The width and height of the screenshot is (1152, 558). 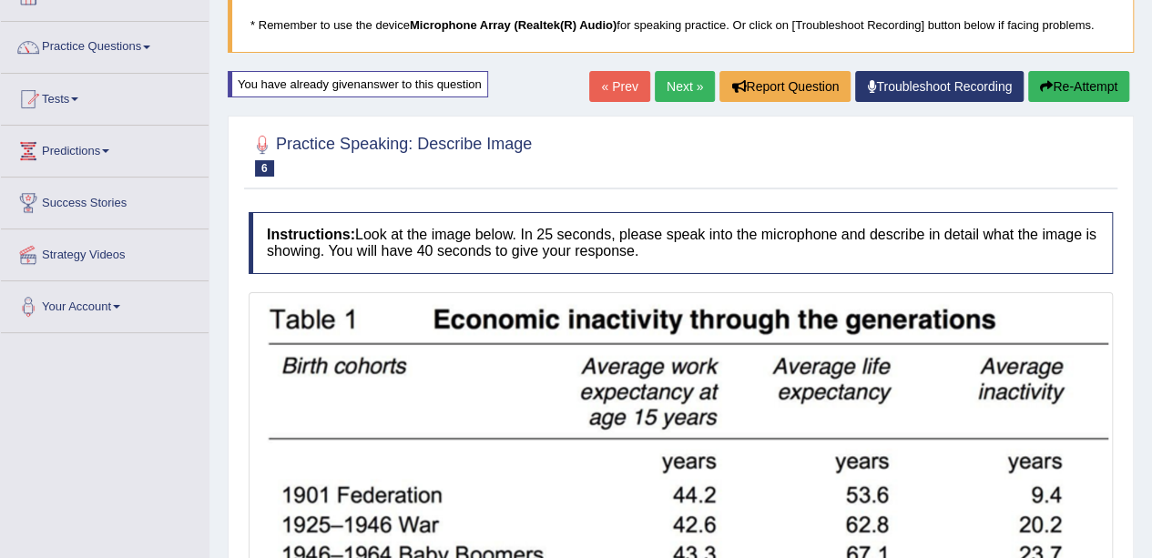 I want to click on button: Report Question, so click(x=785, y=87).